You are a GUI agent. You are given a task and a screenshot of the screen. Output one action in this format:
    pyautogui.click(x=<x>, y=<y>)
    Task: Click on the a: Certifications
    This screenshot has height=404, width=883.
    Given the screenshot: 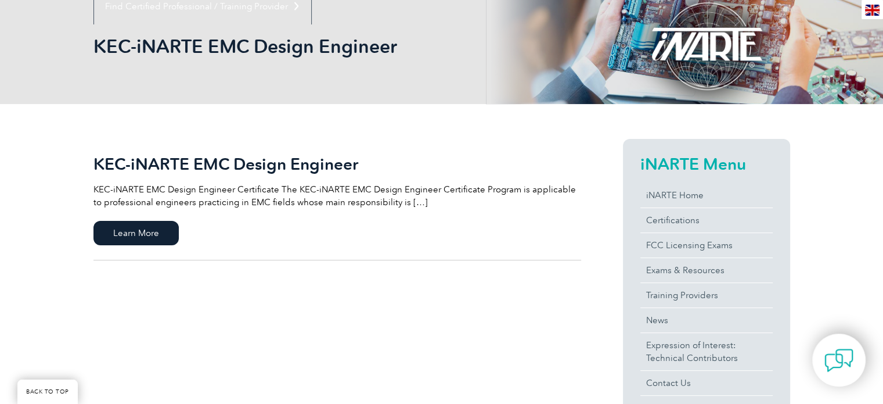 What is the action you would take?
    pyautogui.click(x=707, y=220)
    